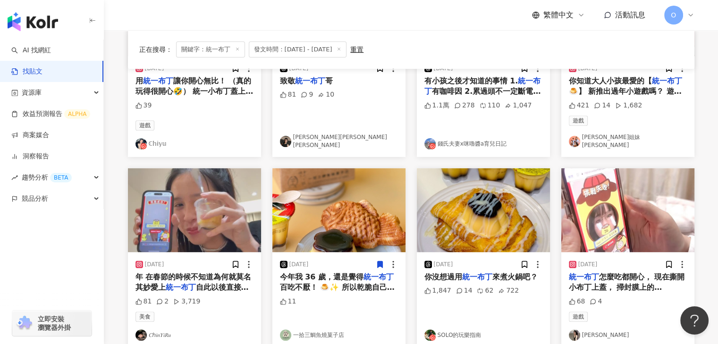 The image size is (718, 344). Describe the element at coordinates (471, 81) in the screenshot. I see `span: 有小孩之後才知道的事情 1.` at that location.